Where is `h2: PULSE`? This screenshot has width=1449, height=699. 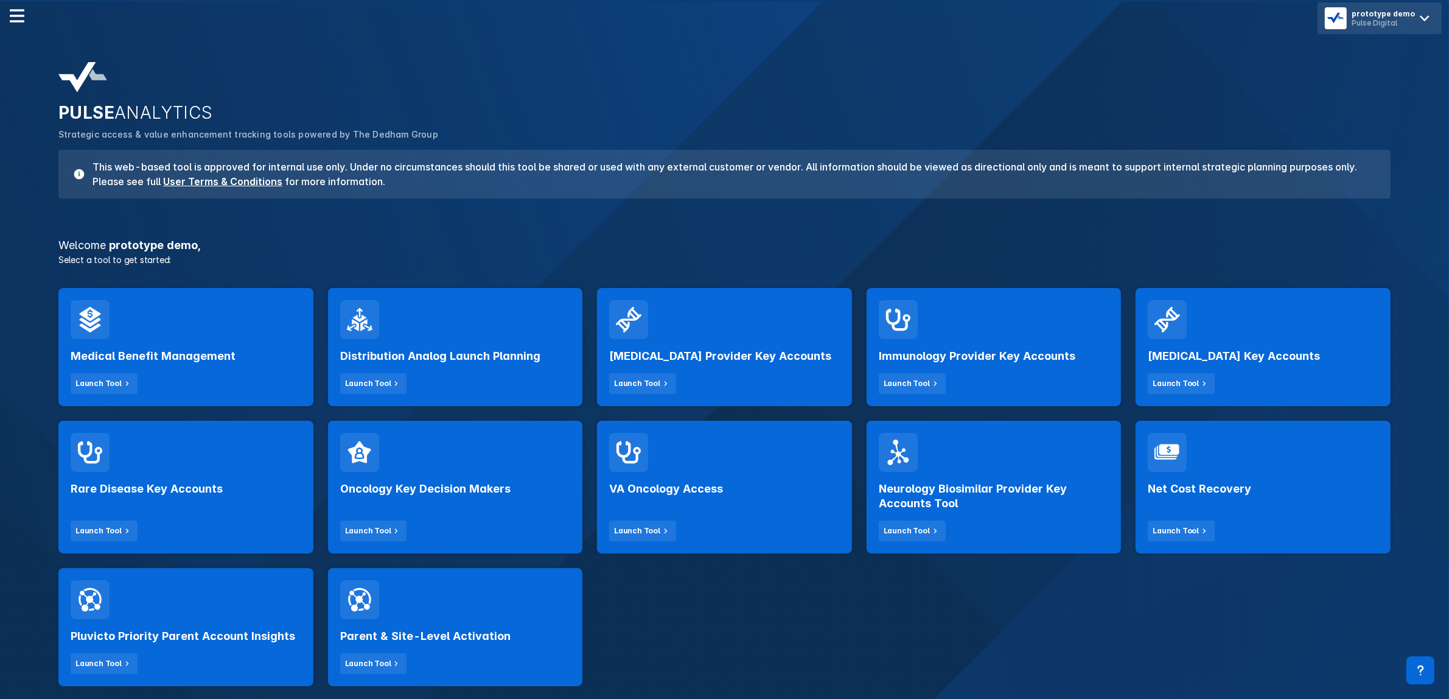 h2: PULSE is located at coordinates (724, 113).